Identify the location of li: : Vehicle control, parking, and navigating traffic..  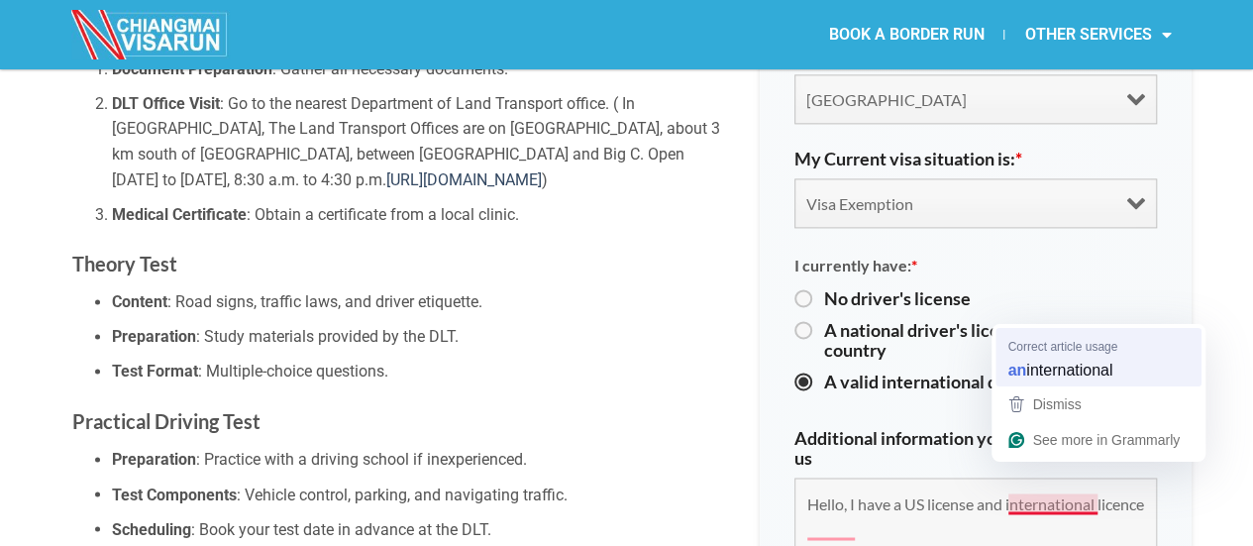
(421, 494).